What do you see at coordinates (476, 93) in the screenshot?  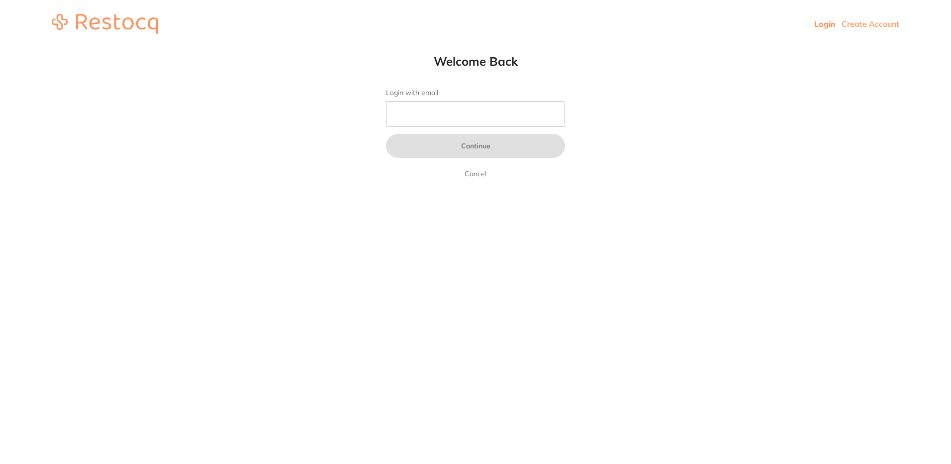 I see `label: Login with email` at bounding box center [476, 93].